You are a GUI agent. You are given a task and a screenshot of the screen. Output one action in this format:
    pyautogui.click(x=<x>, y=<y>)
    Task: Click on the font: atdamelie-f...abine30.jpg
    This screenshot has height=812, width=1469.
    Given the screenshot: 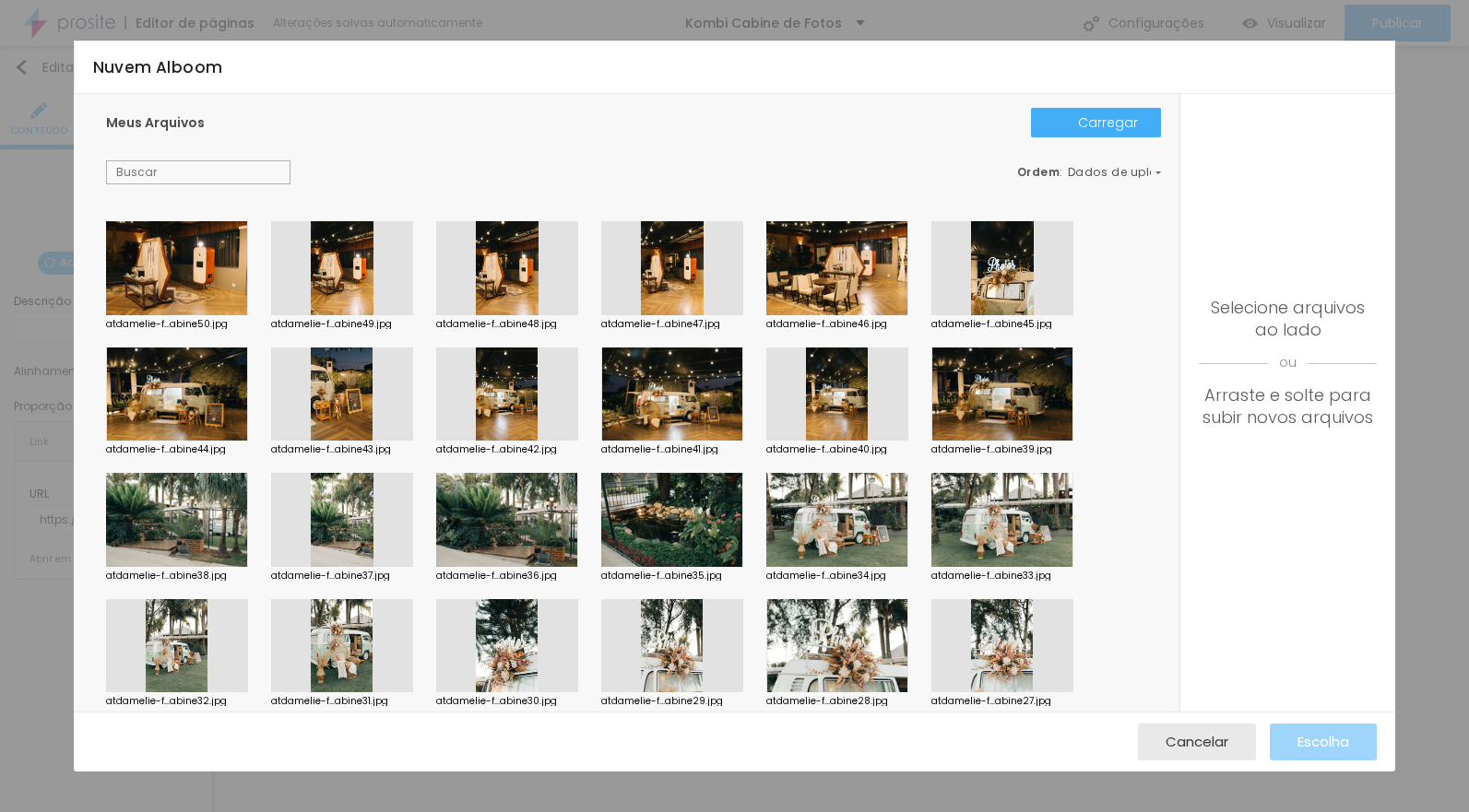 What is the action you would take?
    pyautogui.click(x=496, y=701)
    